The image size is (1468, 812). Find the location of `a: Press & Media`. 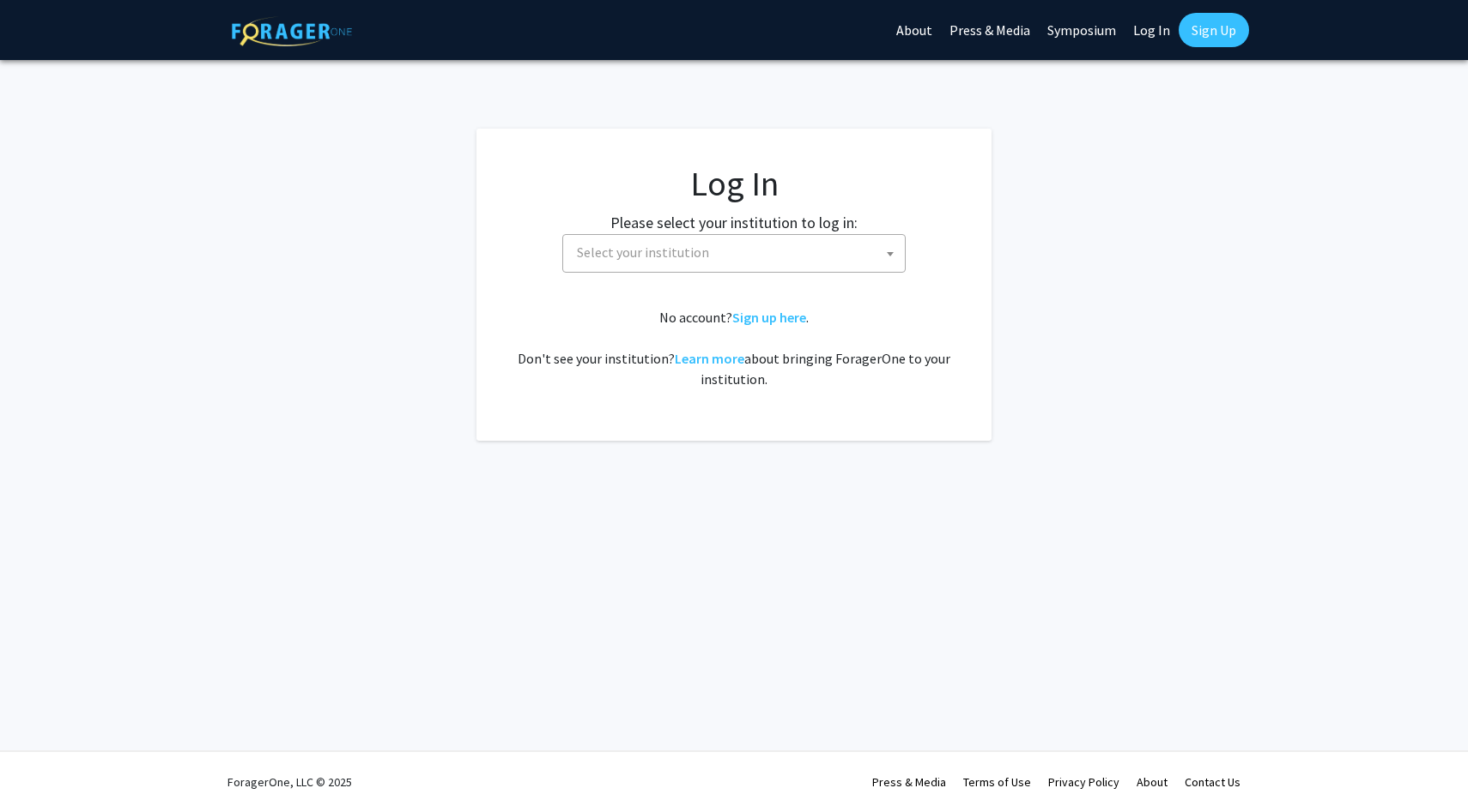

a: Press & Media is located at coordinates (909, 783).